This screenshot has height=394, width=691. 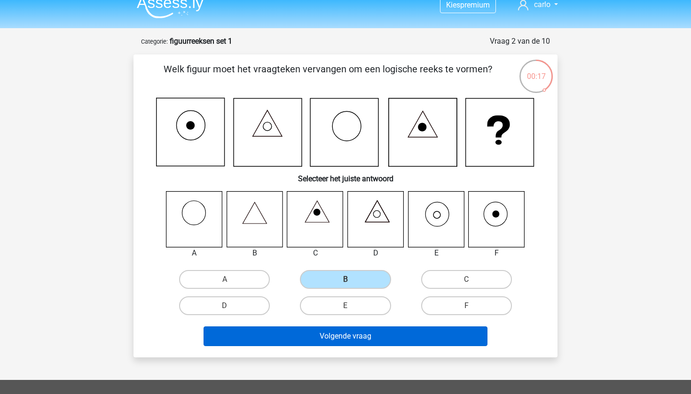 What do you see at coordinates (201, 41) in the screenshot?
I see `strong: figuurreeksen set 1` at bounding box center [201, 41].